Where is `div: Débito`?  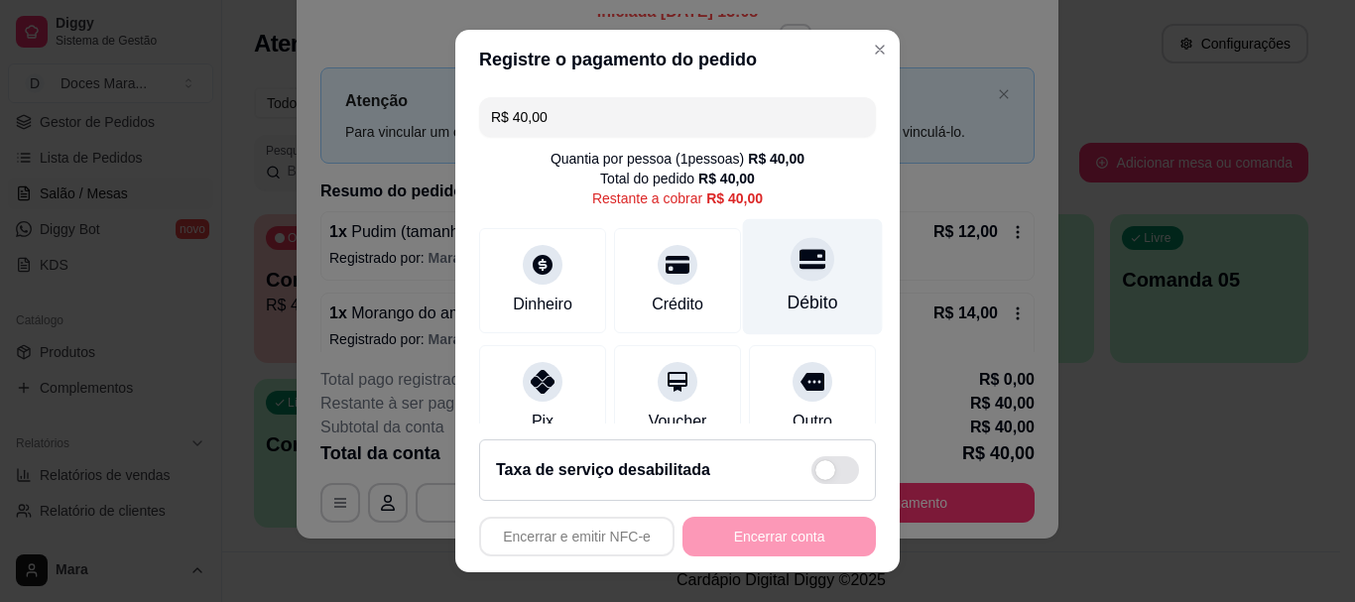 div: Débito is located at coordinates (812, 304).